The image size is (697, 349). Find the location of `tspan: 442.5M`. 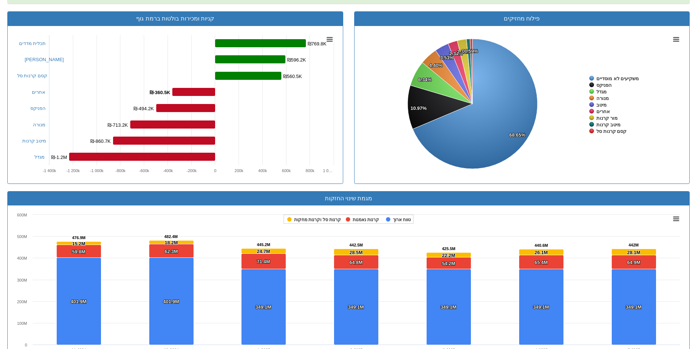

tspan: 442.5M is located at coordinates (356, 245).